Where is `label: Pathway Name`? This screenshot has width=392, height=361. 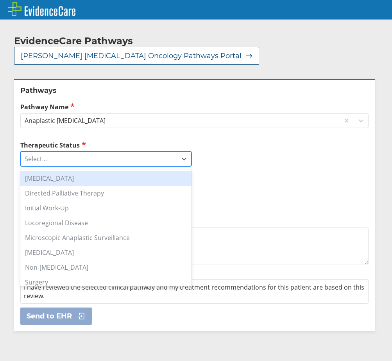 label: Pathway Name is located at coordinates (194, 107).